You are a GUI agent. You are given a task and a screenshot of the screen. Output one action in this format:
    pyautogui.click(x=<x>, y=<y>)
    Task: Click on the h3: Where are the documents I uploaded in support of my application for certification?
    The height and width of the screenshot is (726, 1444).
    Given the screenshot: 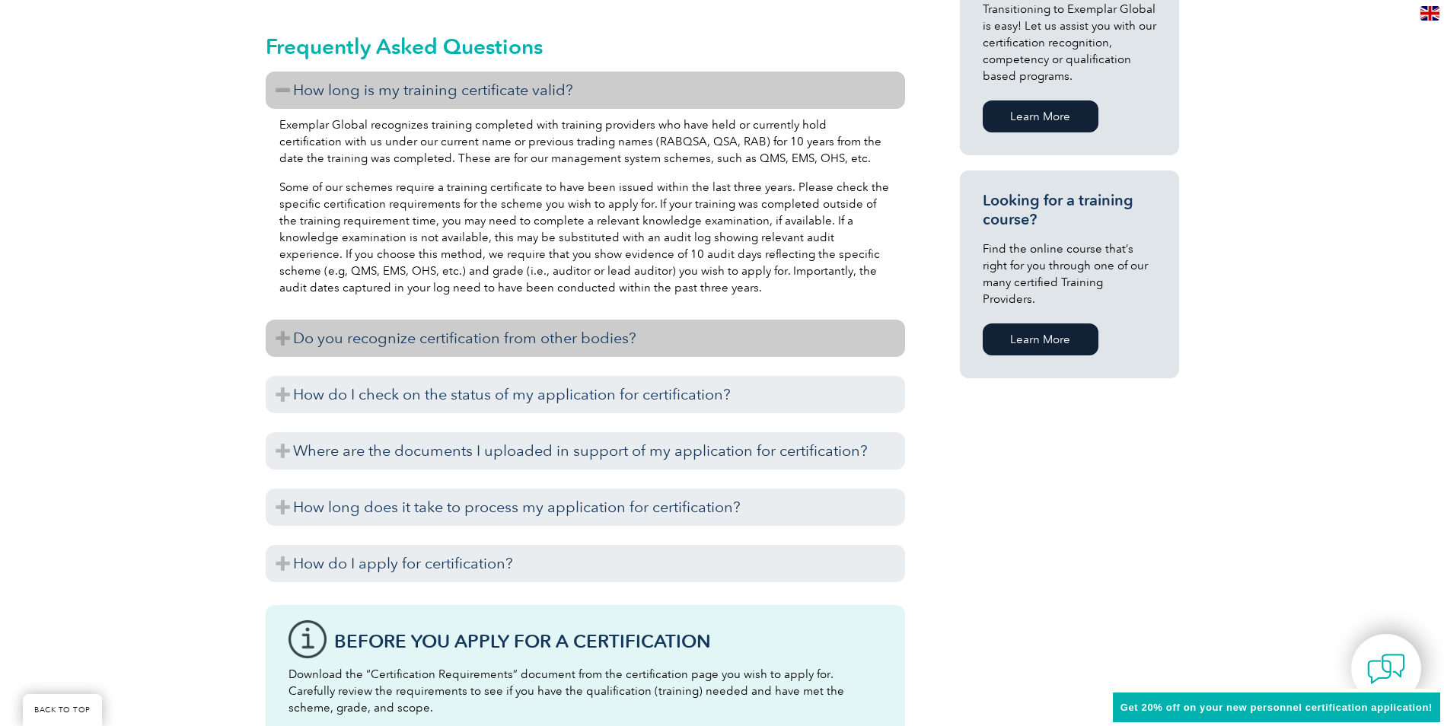 What is the action you would take?
    pyautogui.click(x=586, y=451)
    